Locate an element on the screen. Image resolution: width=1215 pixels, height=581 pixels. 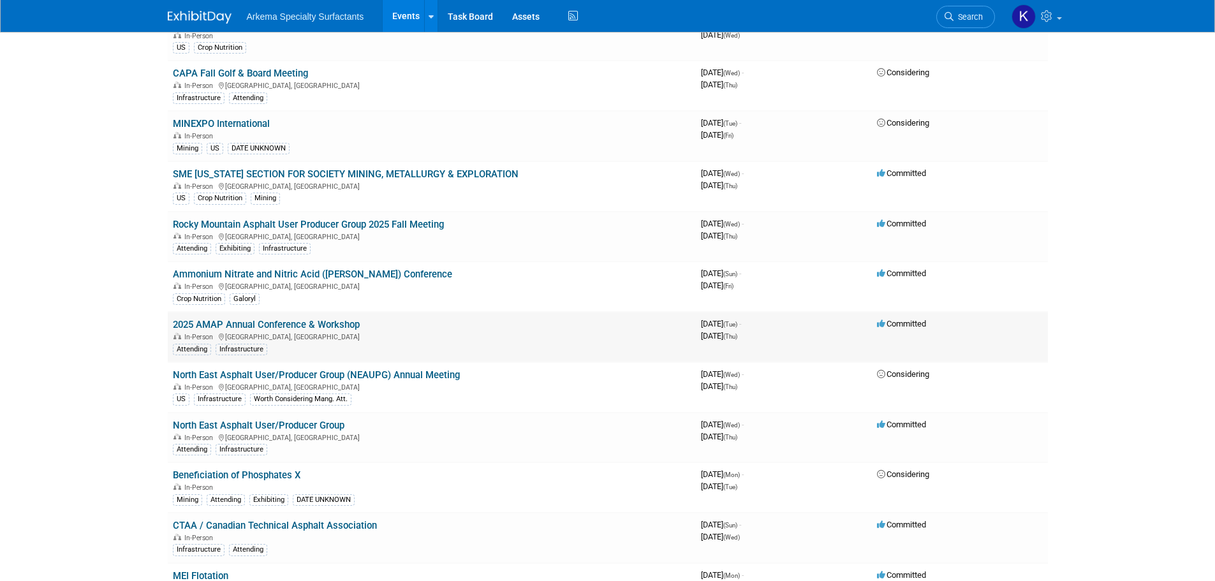
img: ExhibitDay is located at coordinates (200, 17).